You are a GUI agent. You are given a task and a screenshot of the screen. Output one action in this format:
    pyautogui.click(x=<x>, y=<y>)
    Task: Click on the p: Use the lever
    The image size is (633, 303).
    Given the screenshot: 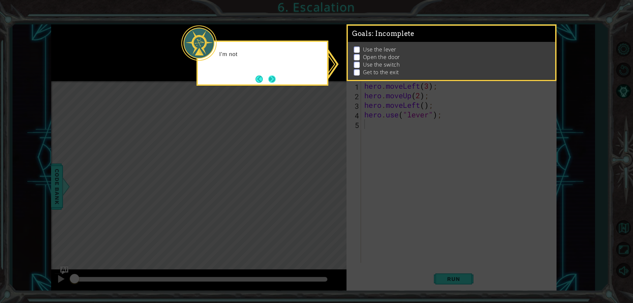 What is the action you would take?
    pyautogui.click(x=380, y=49)
    